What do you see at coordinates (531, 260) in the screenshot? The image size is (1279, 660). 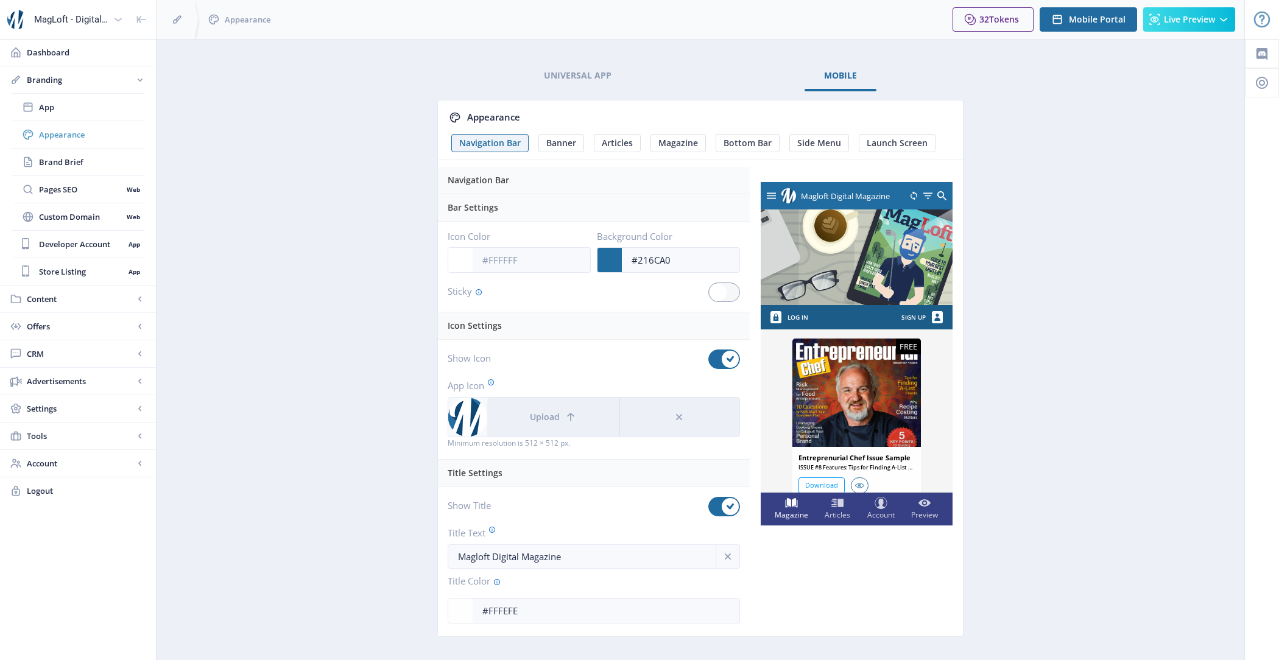 I see `input: #FFFFFF` at bounding box center [531, 260].